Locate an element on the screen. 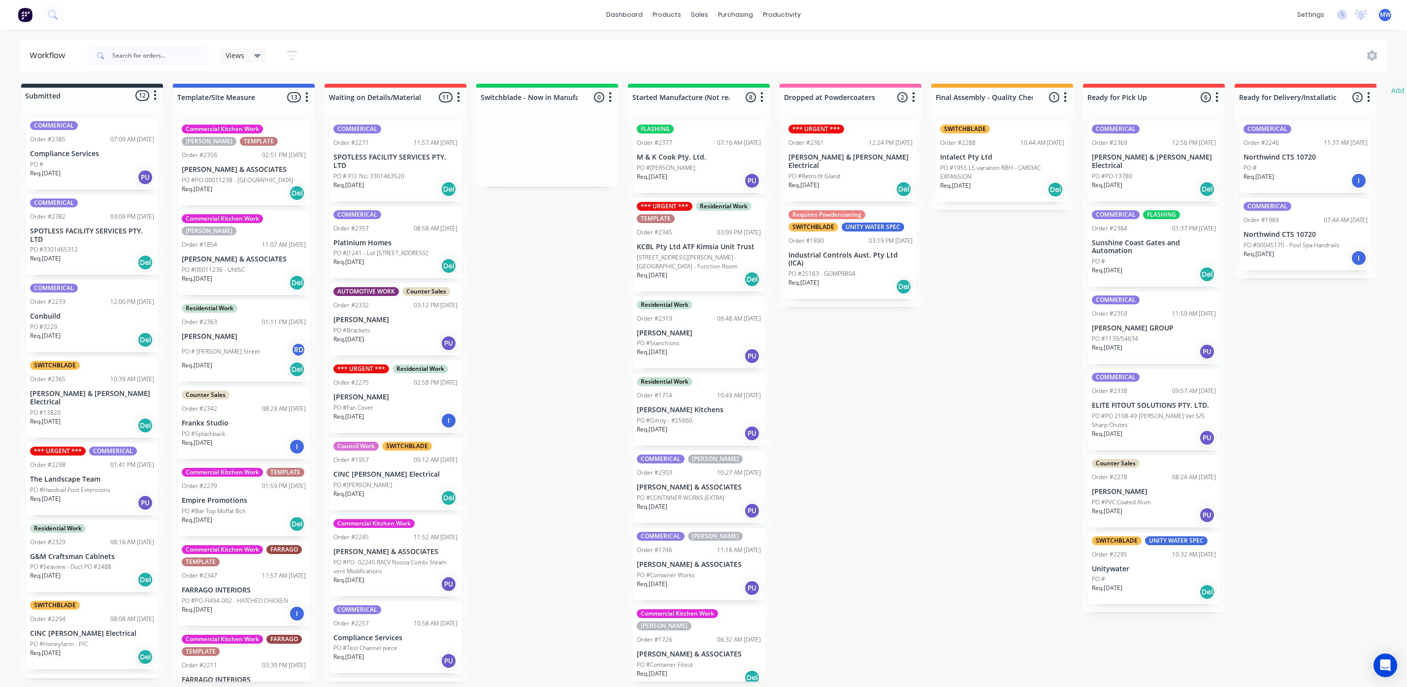  div: Residential Work is located at coordinates (723, 206).